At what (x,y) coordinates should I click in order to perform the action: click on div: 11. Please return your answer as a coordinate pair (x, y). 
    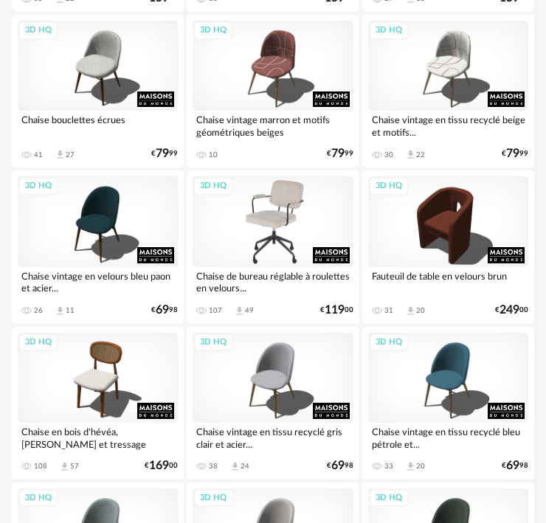
    Looking at the image, I should click on (70, 311).